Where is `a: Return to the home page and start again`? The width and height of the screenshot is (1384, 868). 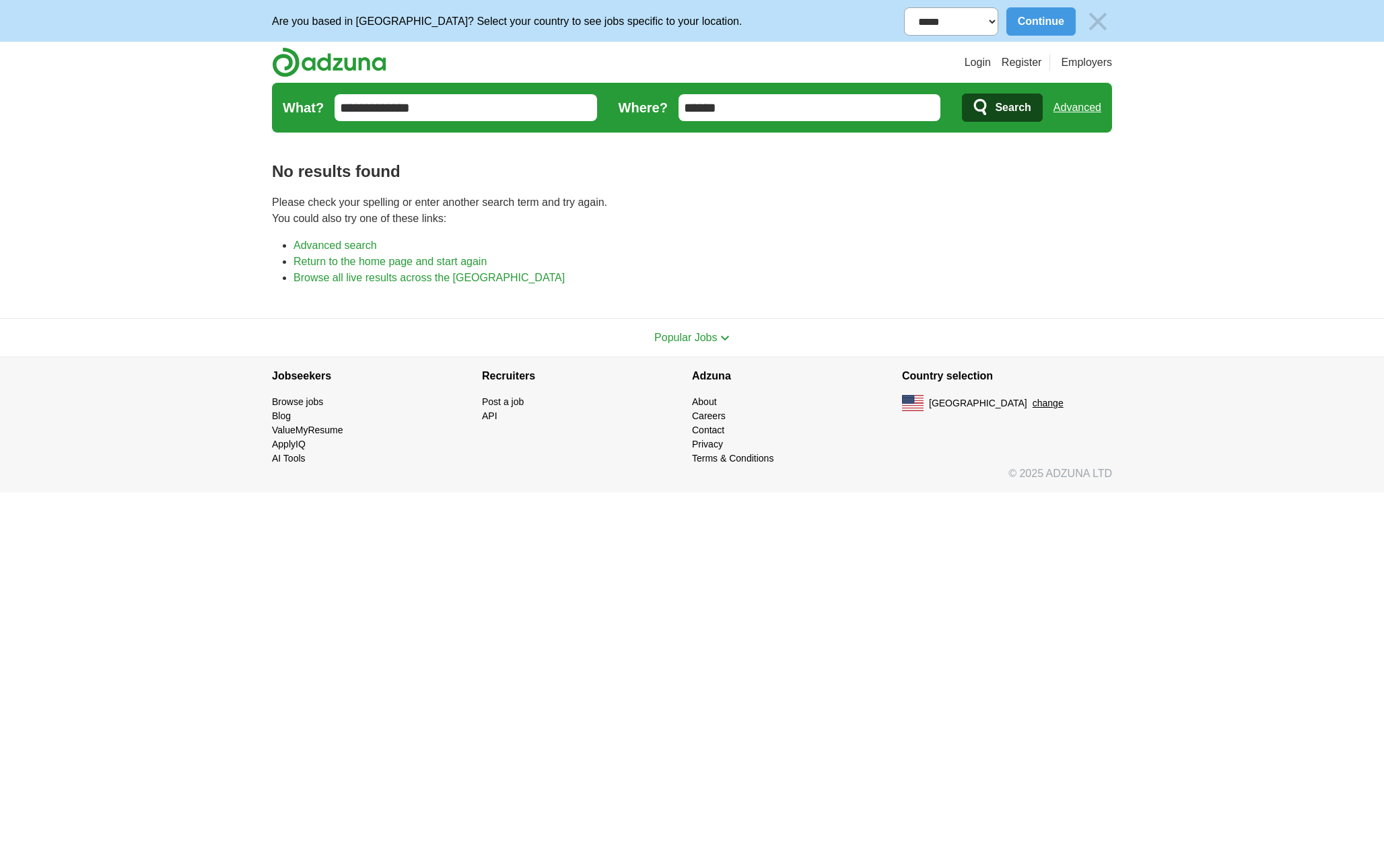
a: Return to the home page and start again is located at coordinates (390, 261).